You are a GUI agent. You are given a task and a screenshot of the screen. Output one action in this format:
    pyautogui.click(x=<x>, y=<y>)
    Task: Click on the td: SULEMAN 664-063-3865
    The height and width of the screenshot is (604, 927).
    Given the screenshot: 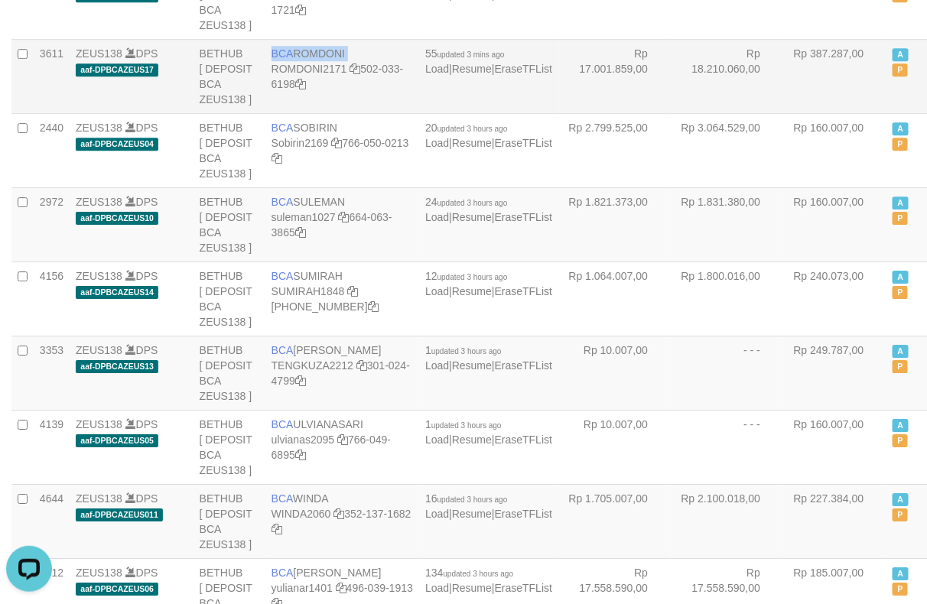 What is the action you would take?
    pyautogui.click(x=342, y=224)
    